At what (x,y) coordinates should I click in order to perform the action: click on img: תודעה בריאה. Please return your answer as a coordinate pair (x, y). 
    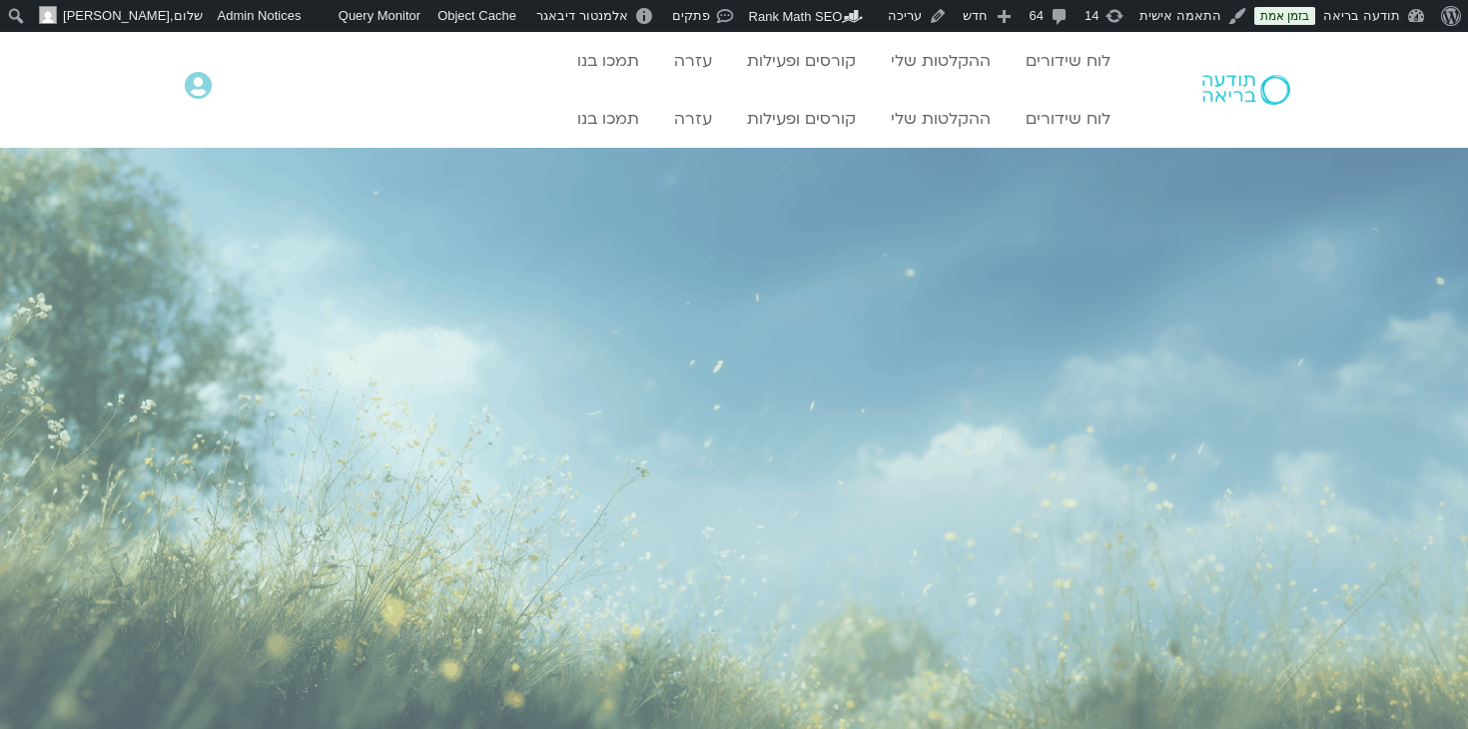
    Looking at the image, I should click on (1246, 90).